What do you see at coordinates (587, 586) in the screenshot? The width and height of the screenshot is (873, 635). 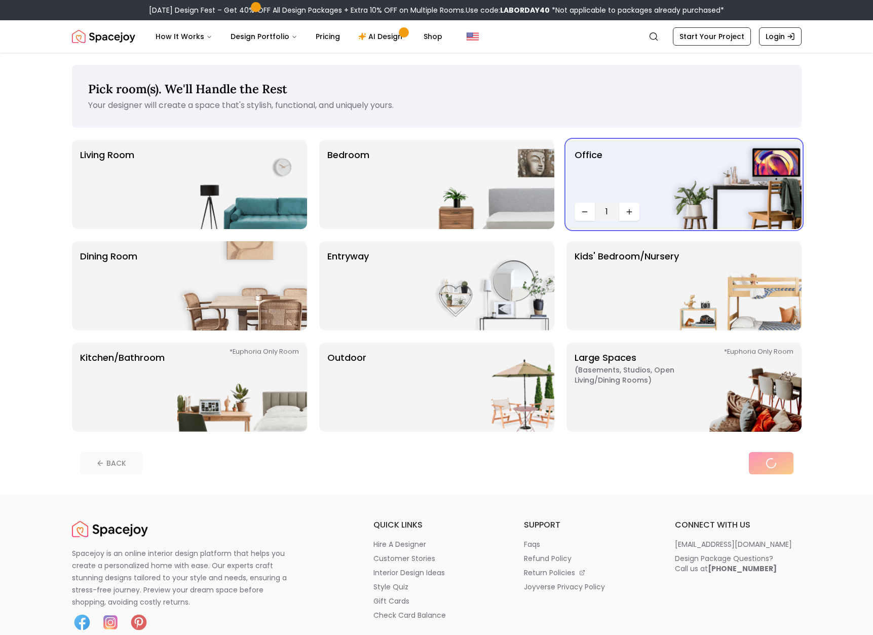 I see `a: joyverse privacy policy` at bounding box center [587, 586].